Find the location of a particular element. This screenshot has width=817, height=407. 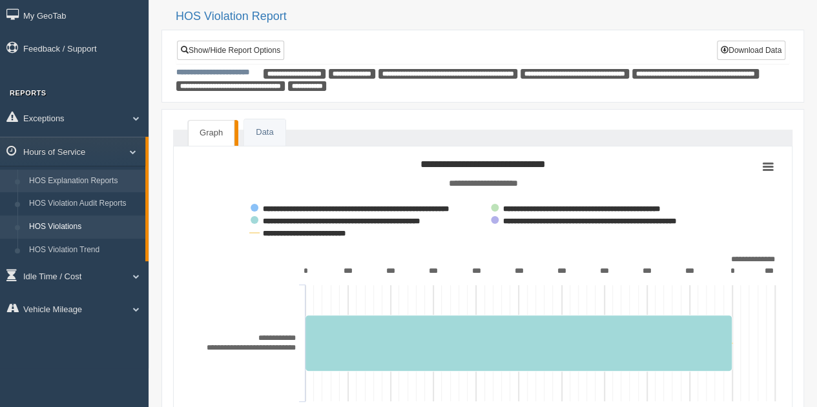

h2: HOS Violation Report is located at coordinates (489, 17).